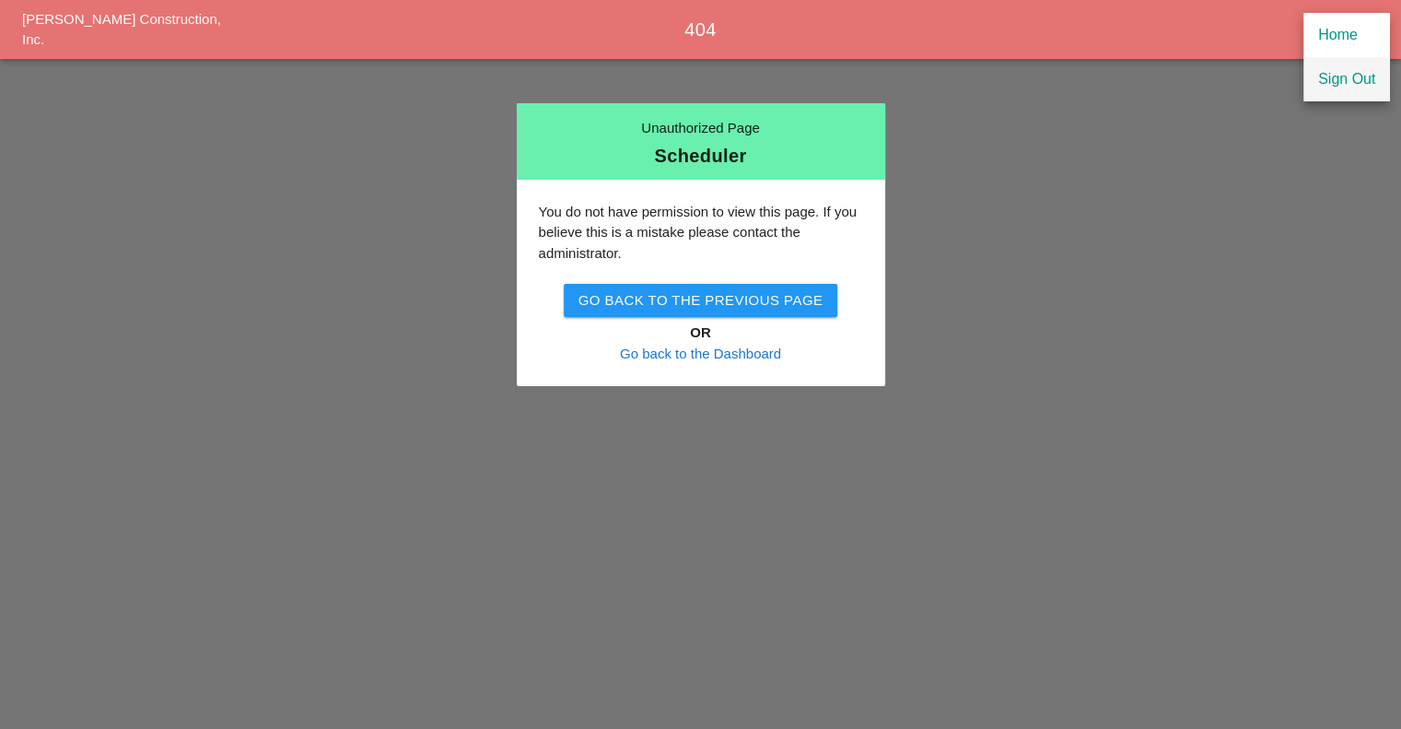  What do you see at coordinates (701, 156) in the screenshot?
I see `div: Scheduler` at bounding box center [701, 156].